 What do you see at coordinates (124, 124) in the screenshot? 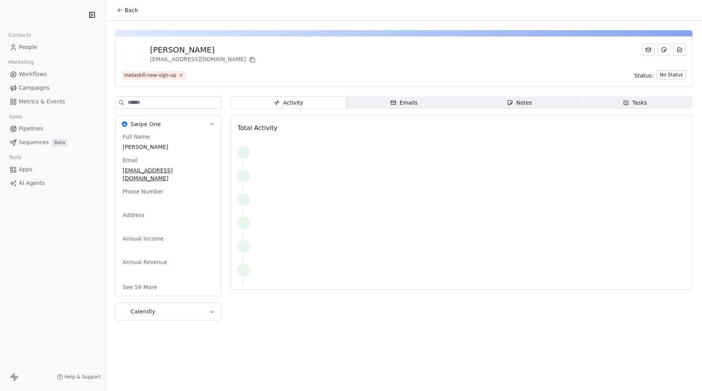
I see `img: Swipe One` at bounding box center [124, 124].